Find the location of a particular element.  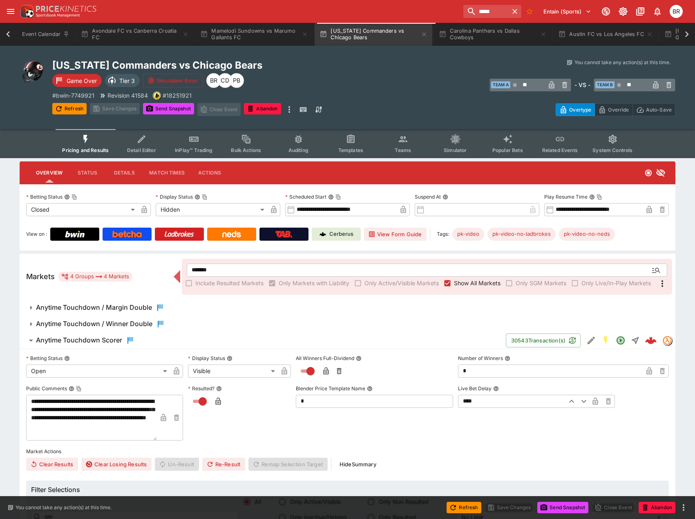

img: logo-cerberus--red.svg is located at coordinates (650, 340).